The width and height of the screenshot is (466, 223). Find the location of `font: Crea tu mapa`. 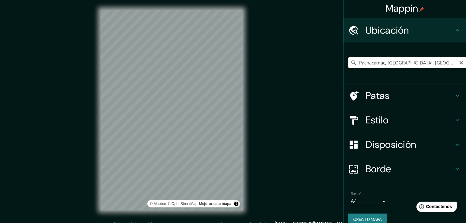

font: Crea tu mapa is located at coordinates (367, 220).